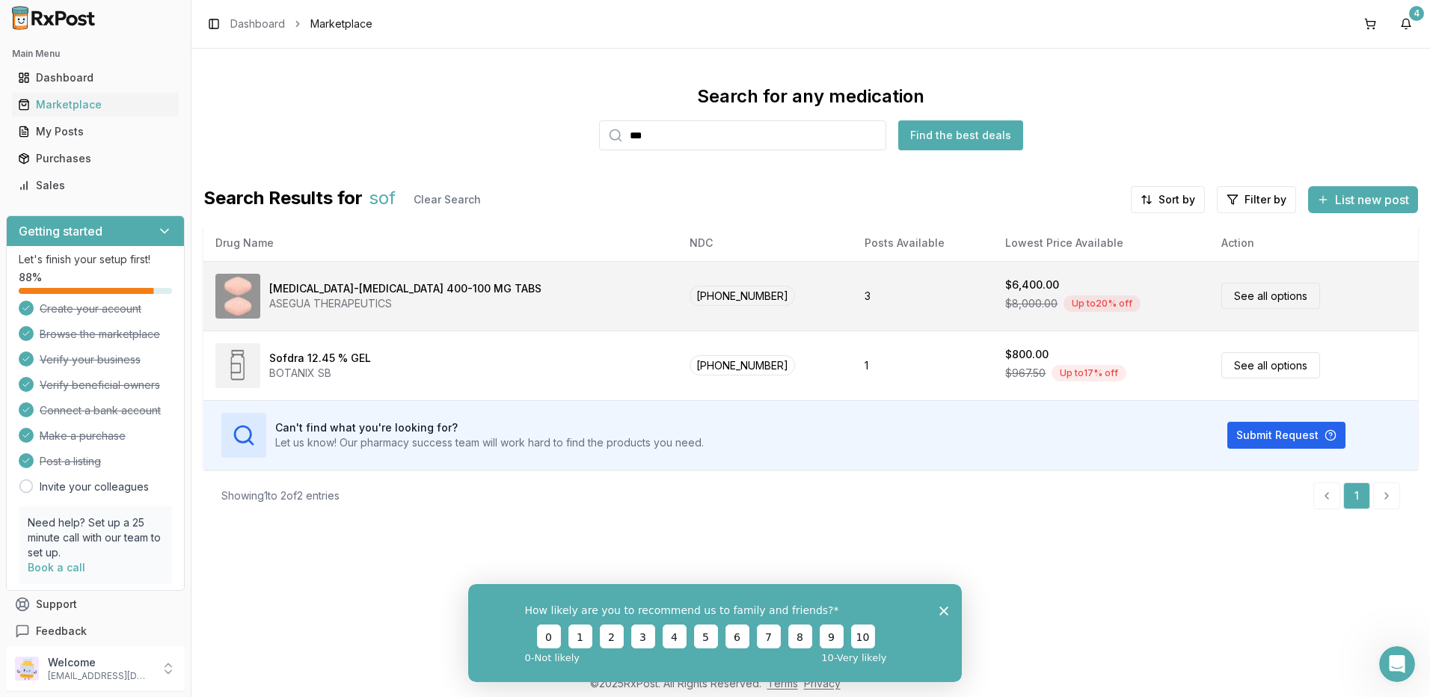 The image size is (1430, 697). Describe the element at coordinates (1089, 373) in the screenshot. I see `div: Up to 17 % off` at that location.